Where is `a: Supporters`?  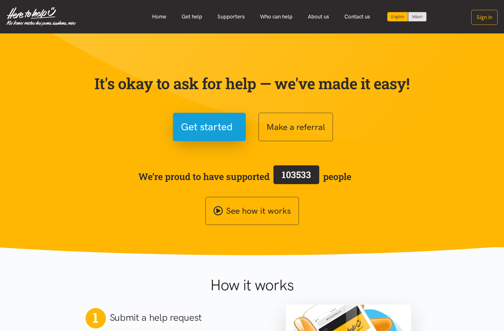 a: Supporters is located at coordinates (231, 17).